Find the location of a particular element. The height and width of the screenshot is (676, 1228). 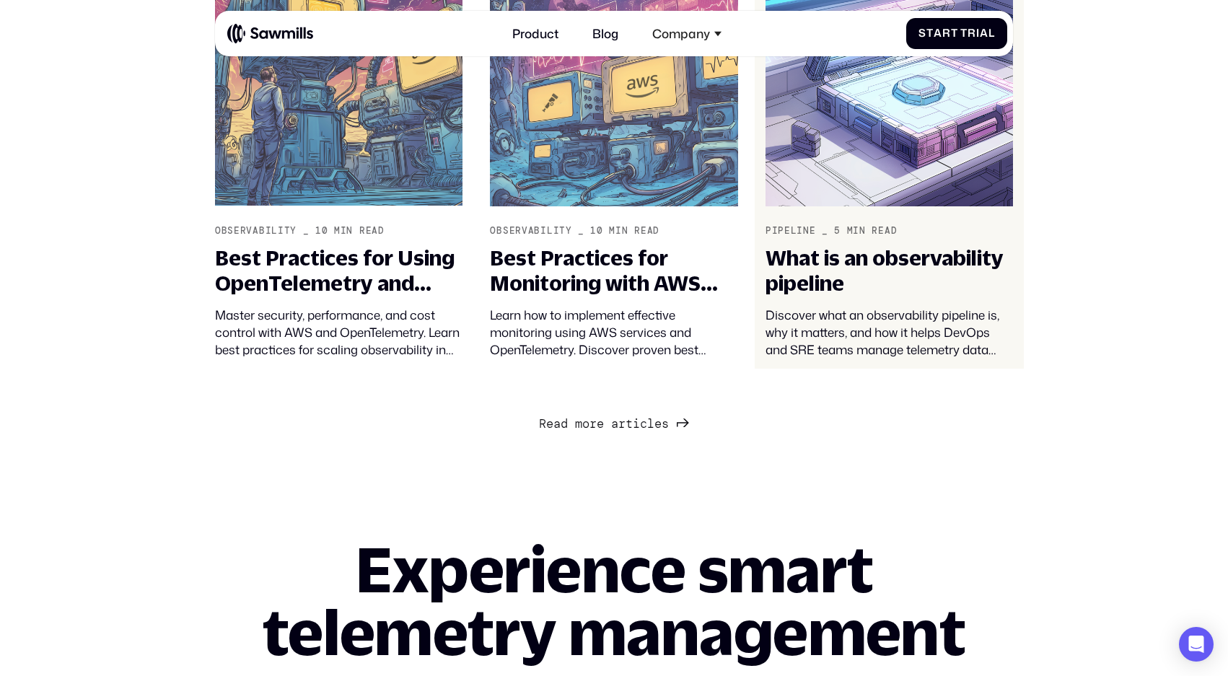

span: S is located at coordinates (922, 33).